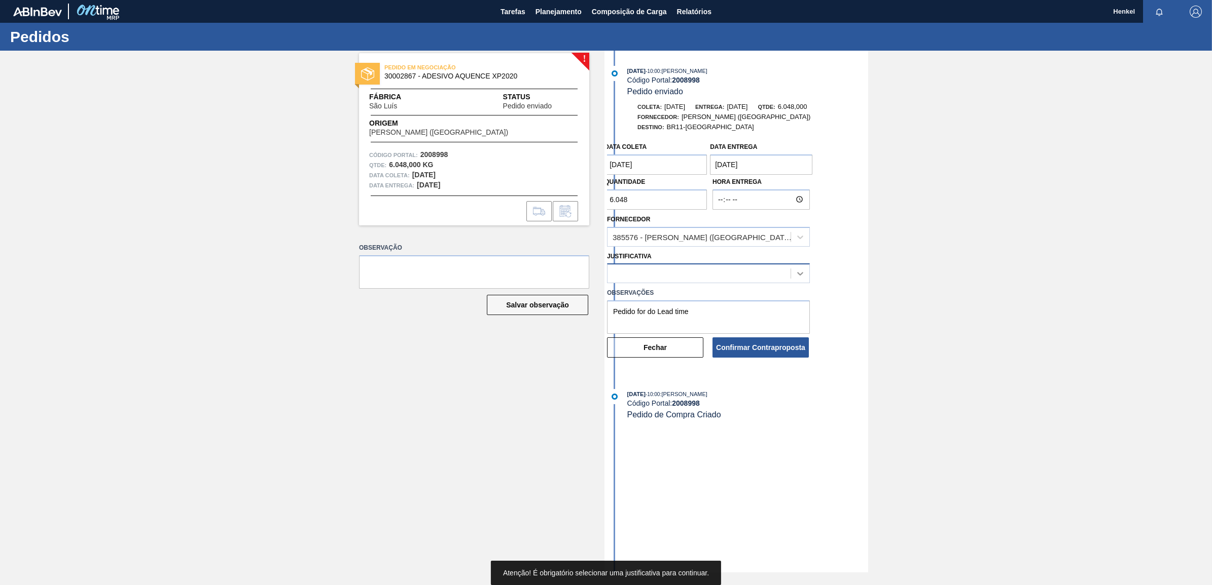  Describe the element at coordinates (539, 211) in the screenshot. I see `div: Ir para Composição de Carga` at that location.